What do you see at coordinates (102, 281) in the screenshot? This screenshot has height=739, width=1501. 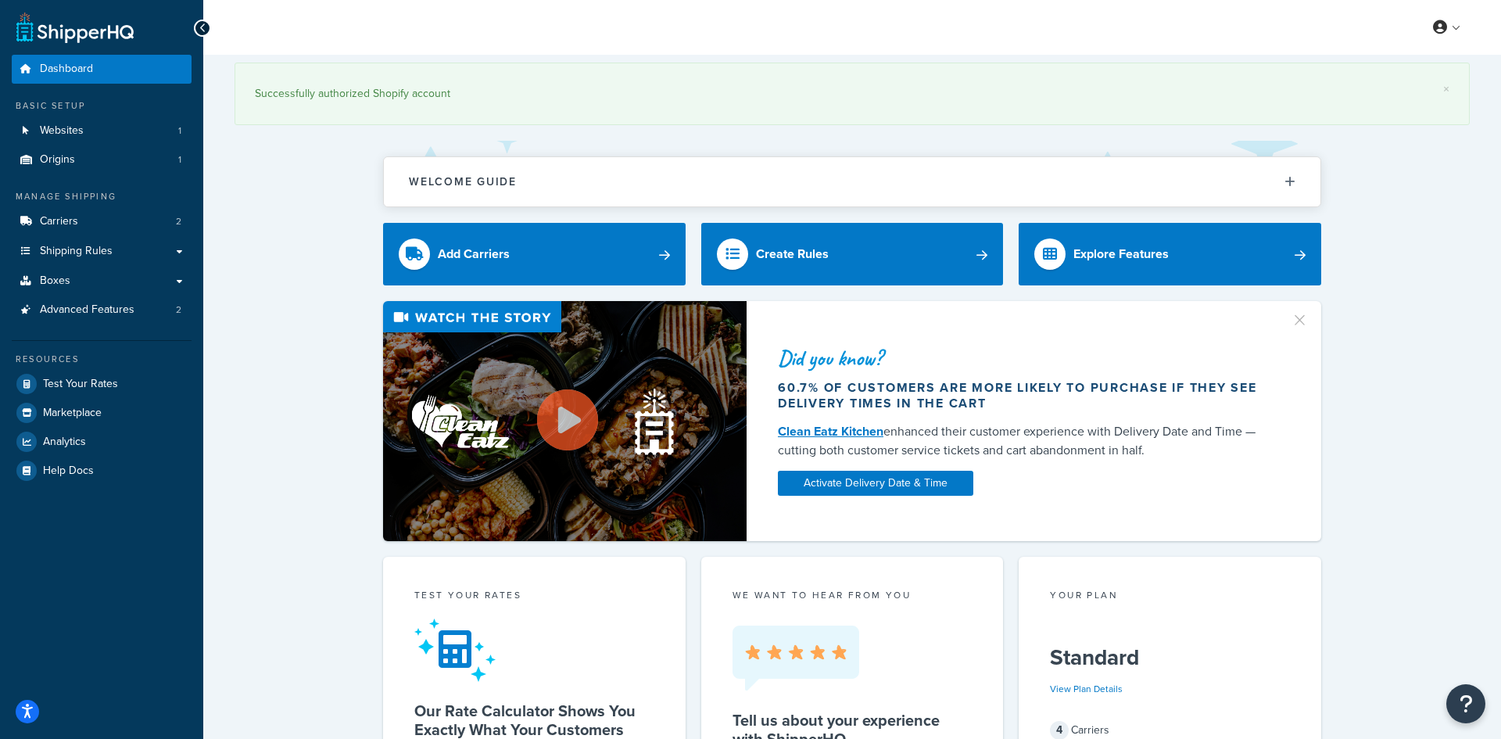 I see `a: Boxes` at bounding box center [102, 281].